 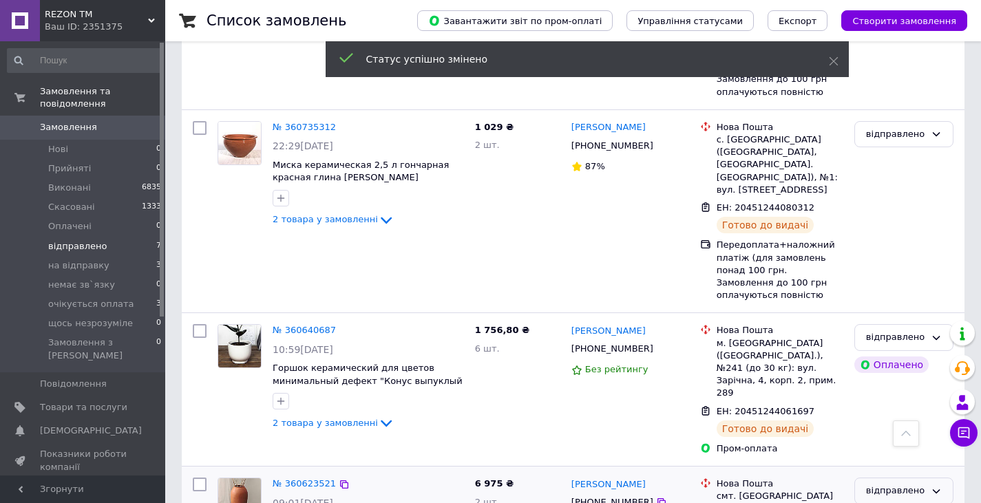 I want to click on div: Ваш ID: 2351375, so click(x=105, y=27).